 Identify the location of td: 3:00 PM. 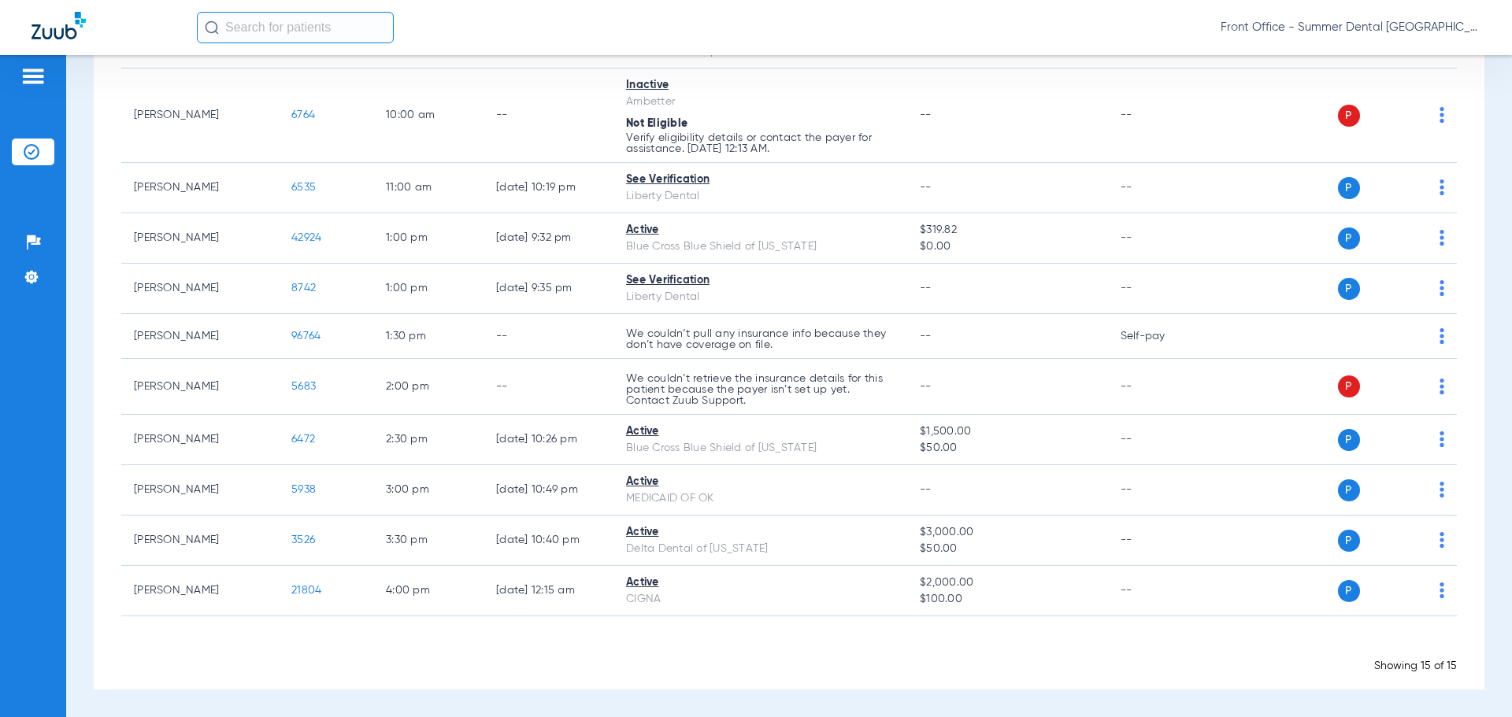
(428, 491).